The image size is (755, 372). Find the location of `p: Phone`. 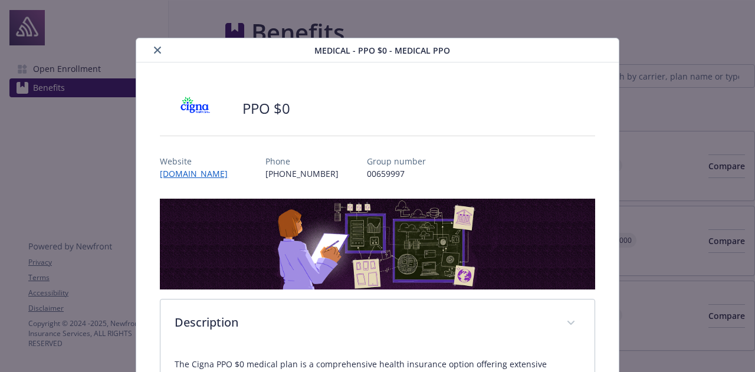

p: Phone is located at coordinates (302, 161).